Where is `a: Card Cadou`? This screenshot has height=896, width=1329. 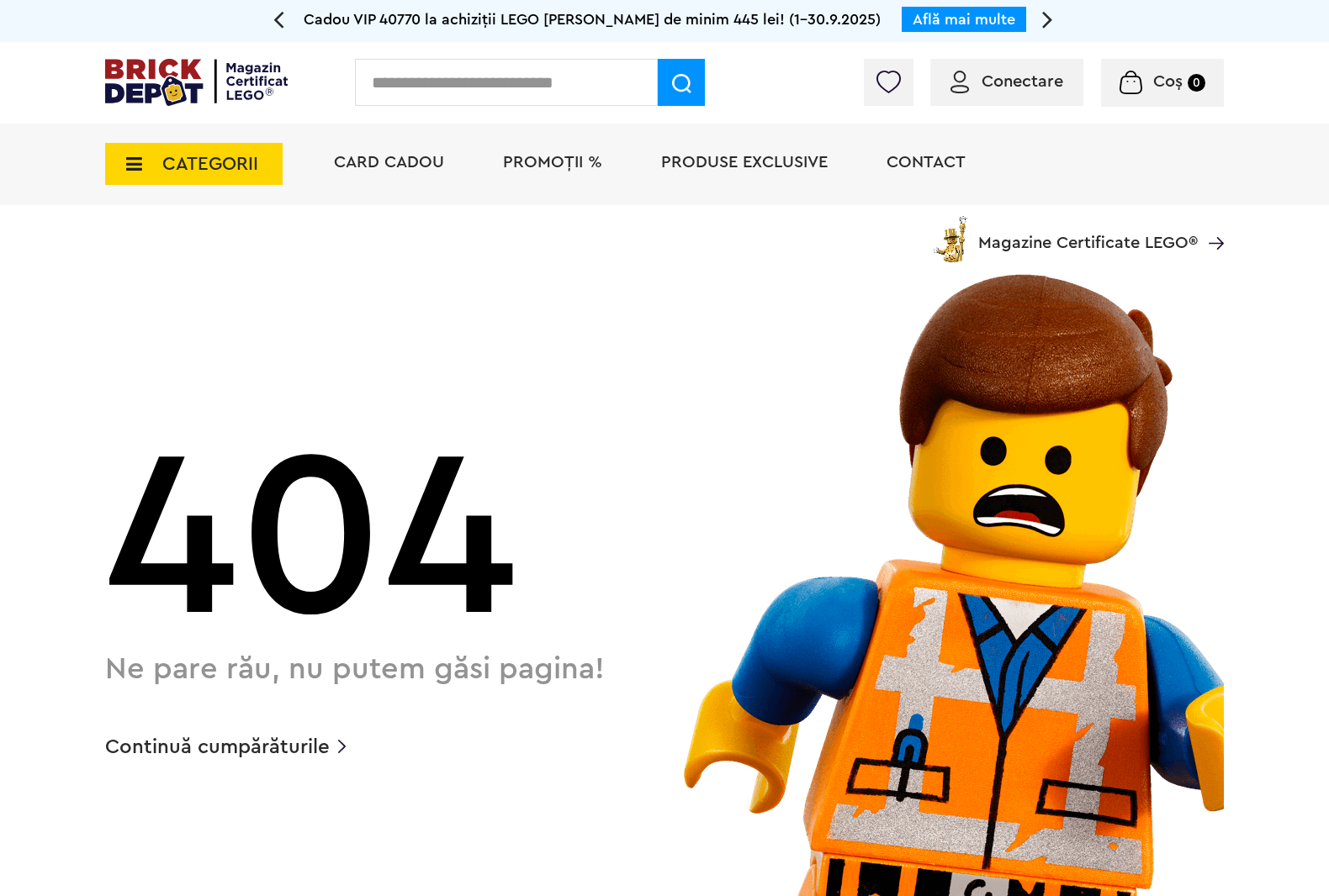 a: Card Cadou is located at coordinates (389, 163).